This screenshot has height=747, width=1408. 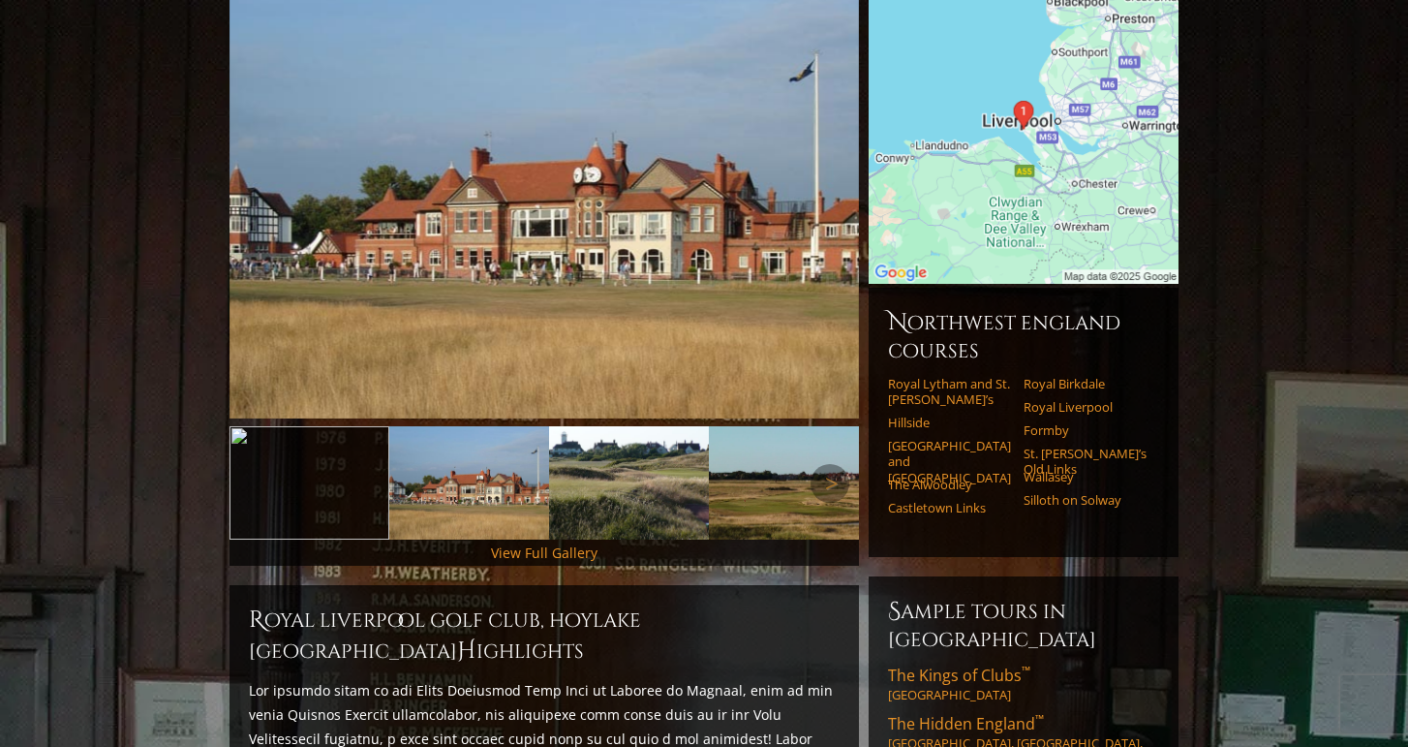 I want to click on span: The Kings of Clubs, so click(x=959, y=675).